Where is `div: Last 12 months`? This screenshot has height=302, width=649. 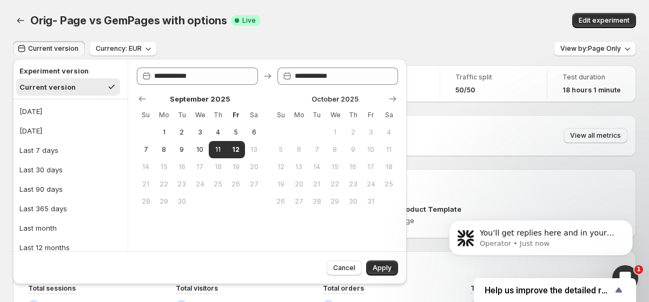
div: Last 12 months is located at coordinates (44, 248).